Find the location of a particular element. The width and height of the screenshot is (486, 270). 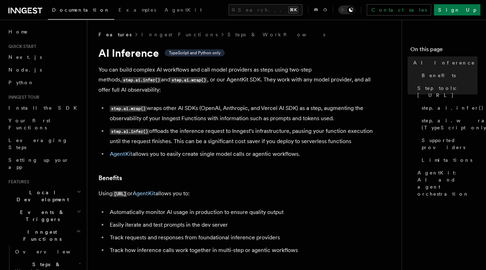

span: TypeScript and Python only is located at coordinates (195, 53).